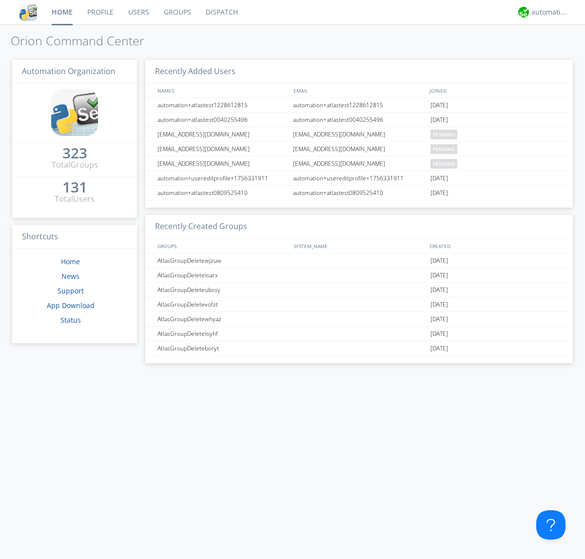 The width and height of the screenshot is (585, 559). What do you see at coordinates (70, 276) in the screenshot?
I see `a: News` at bounding box center [70, 276].